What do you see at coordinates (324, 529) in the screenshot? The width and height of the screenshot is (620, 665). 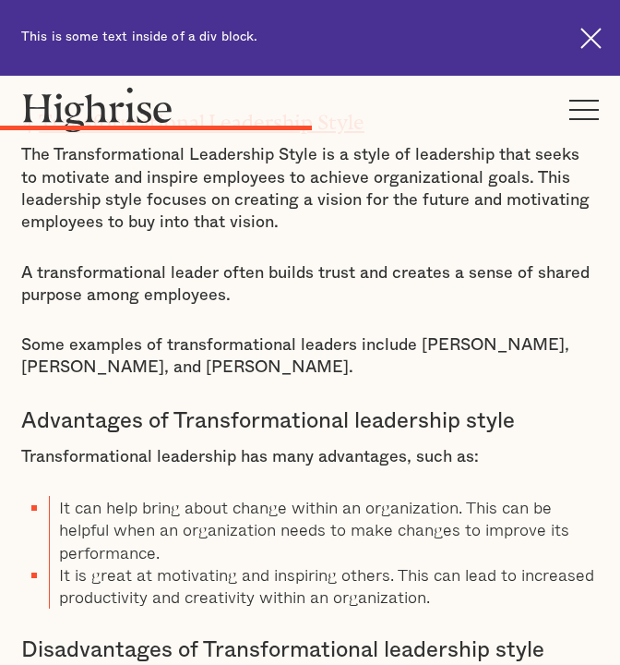 I see `li: It can help bring about change within an organization. This can be helpful when an organization n...` at bounding box center [324, 529].